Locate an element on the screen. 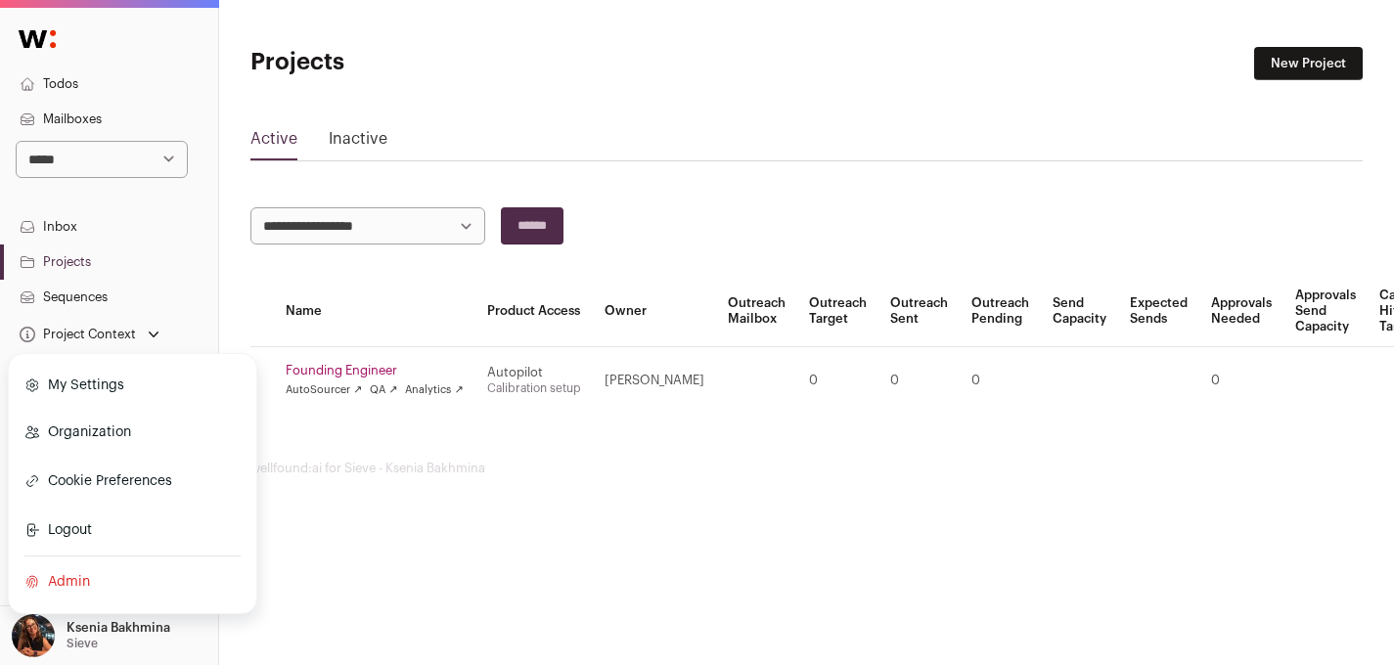 The width and height of the screenshot is (1394, 665). a: Cookie Preferences is located at coordinates (132, 481).